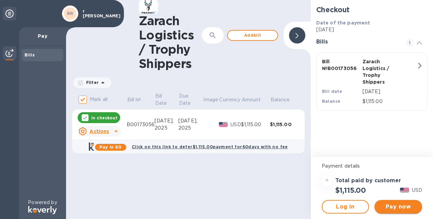 Image resolution: width=433 pixels, height=219 pixels. Describe the element at coordinates (191, 100) in the screenshot. I see `span: Due Date` at that location.